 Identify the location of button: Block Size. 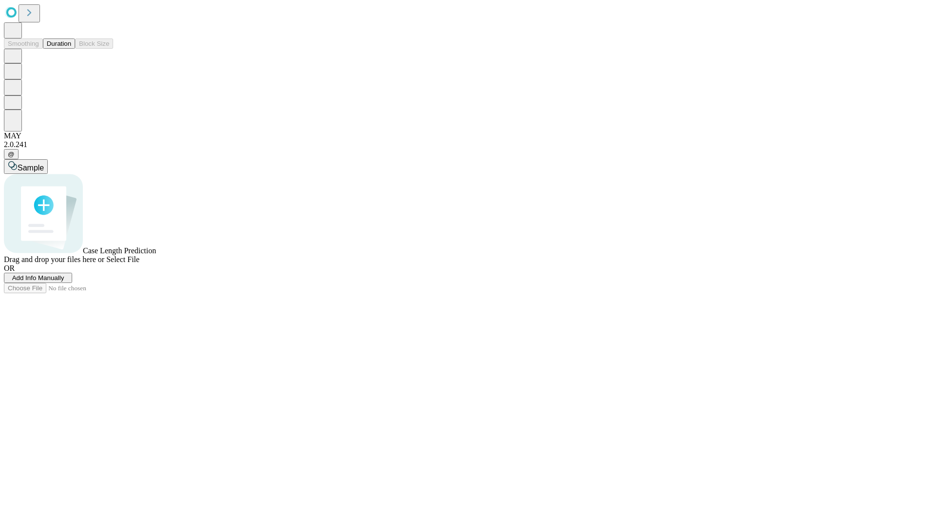
(94, 43).